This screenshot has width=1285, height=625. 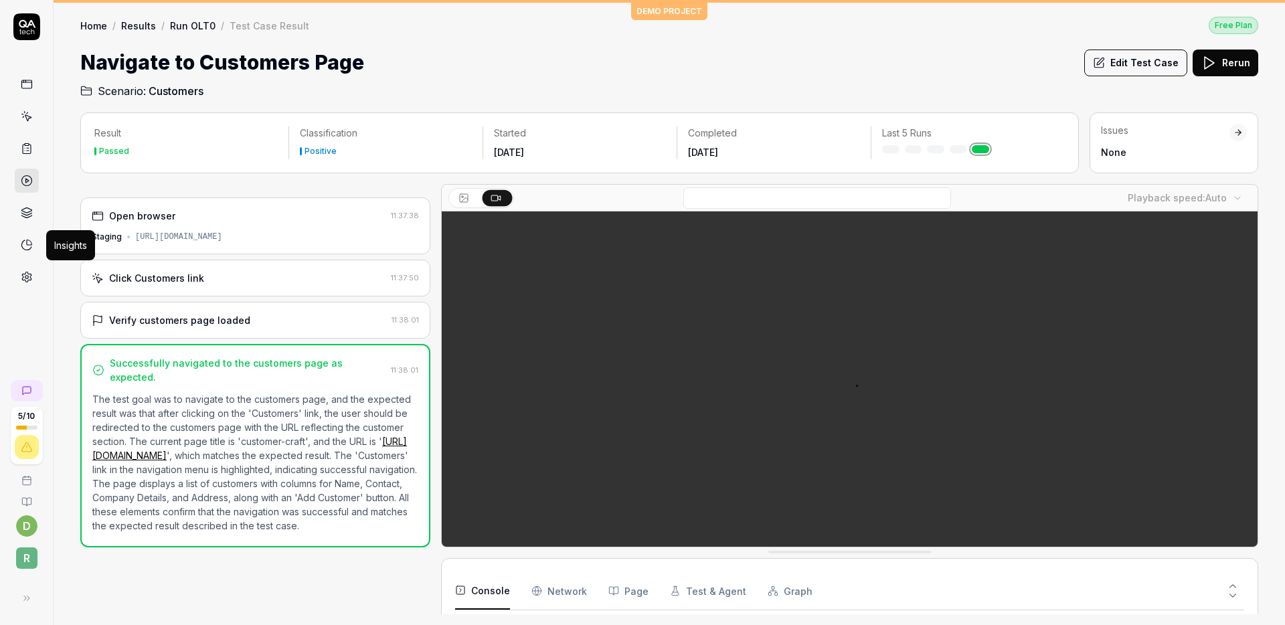 What do you see at coordinates (26, 416) in the screenshot?
I see `span: 5 / 10` at bounding box center [26, 416].